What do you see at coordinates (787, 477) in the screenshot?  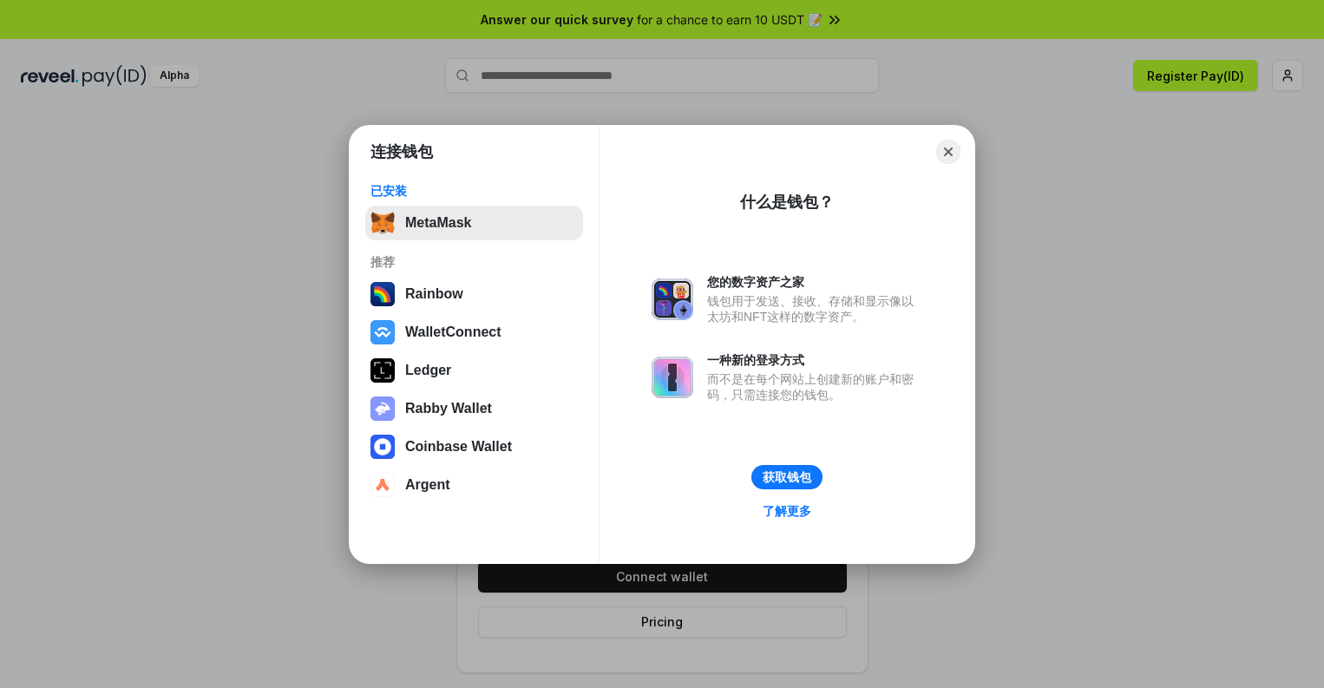 I see `div: 获取钱包` at bounding box center [787, 477].